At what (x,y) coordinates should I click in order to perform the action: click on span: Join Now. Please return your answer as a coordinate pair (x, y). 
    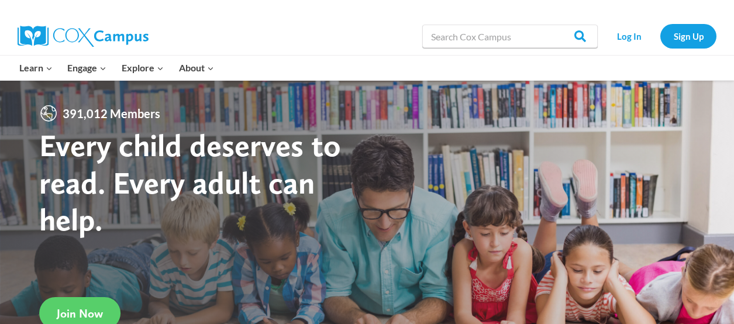
    Looking at the image, I should click on (79, 313).